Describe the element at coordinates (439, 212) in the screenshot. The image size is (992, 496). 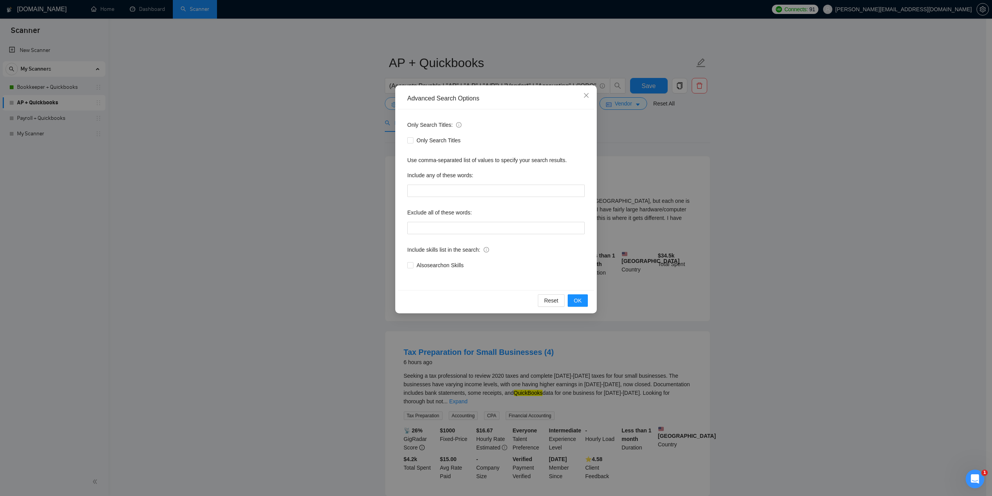
I see `label: Exclude all of these words:` at that location.